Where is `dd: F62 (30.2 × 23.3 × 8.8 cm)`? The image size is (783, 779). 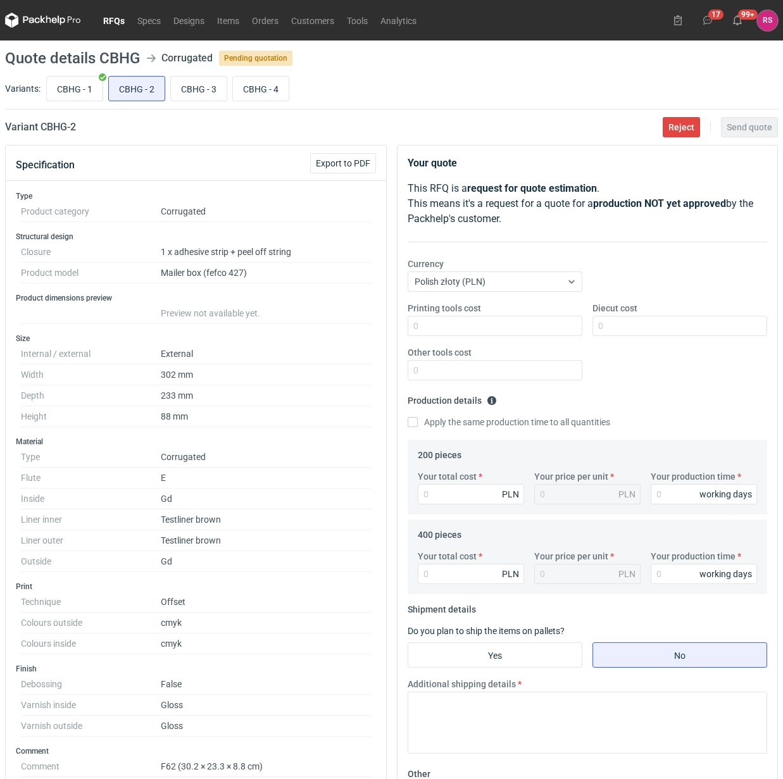 dd: F62 (30.2 × 23.3 × 8.8 cm) is located at coordinates (266, 766).